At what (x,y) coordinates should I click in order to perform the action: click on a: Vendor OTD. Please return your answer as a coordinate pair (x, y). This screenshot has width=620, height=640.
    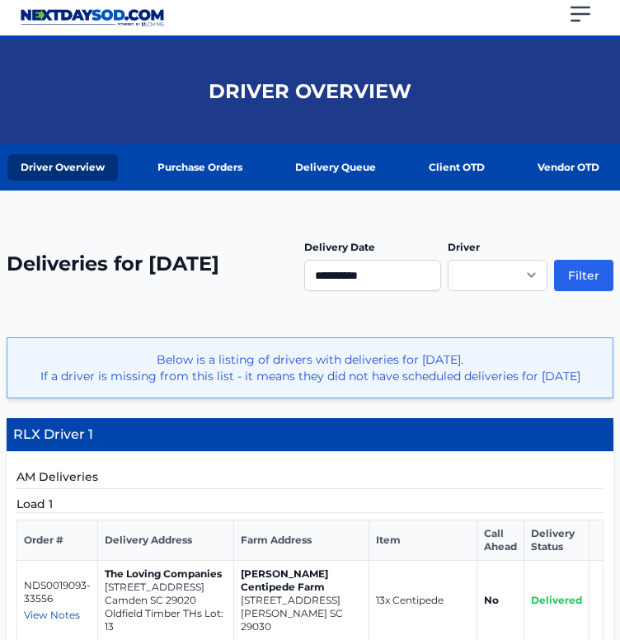
    Looking at the image, I should click on (568, 167).